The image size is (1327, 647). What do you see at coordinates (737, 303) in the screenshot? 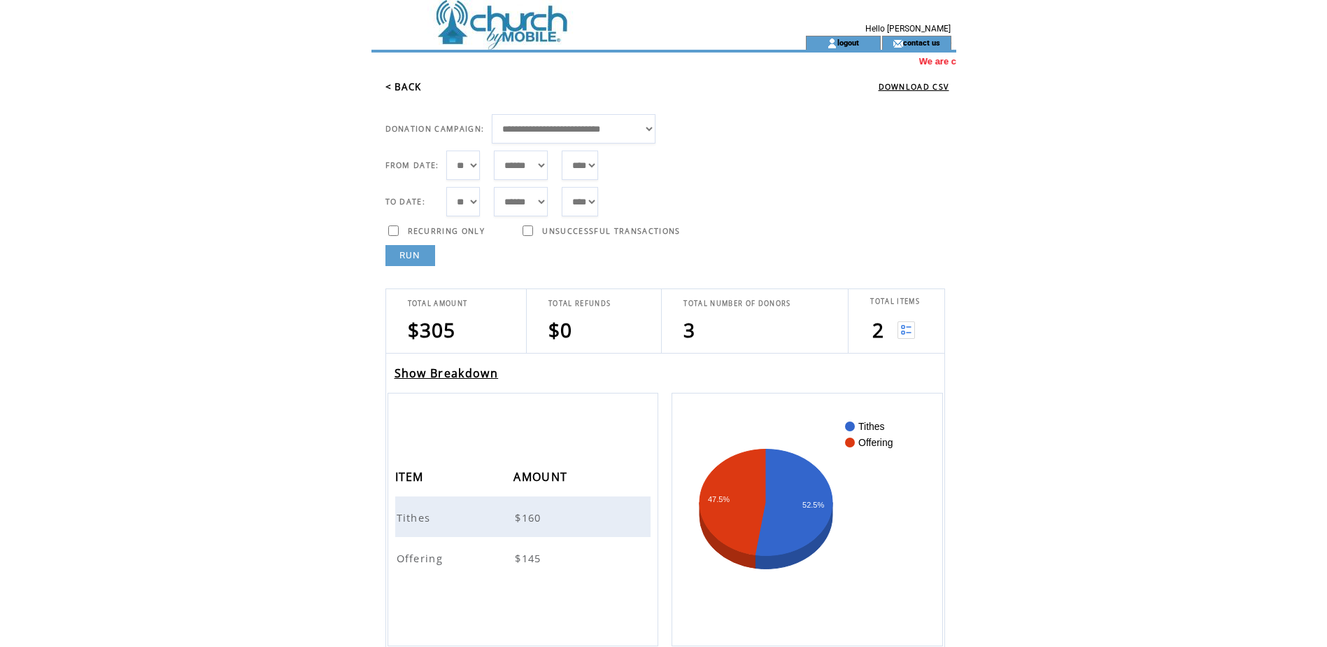
I see `span: TOTAL NUMBER OF DONORS` at bounding box center [737, 303].